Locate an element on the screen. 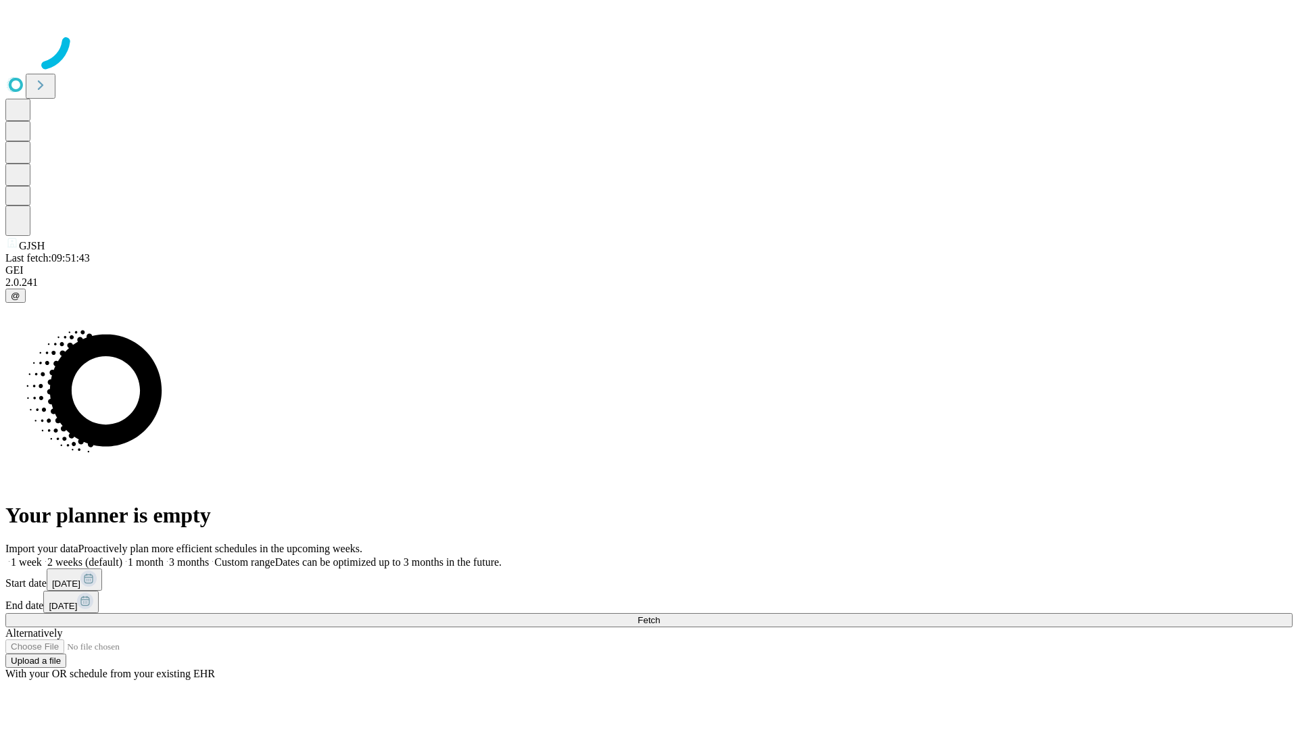 This screenshot has width=1298, height=730. span: 3 months is located at coordinates (189, 562).